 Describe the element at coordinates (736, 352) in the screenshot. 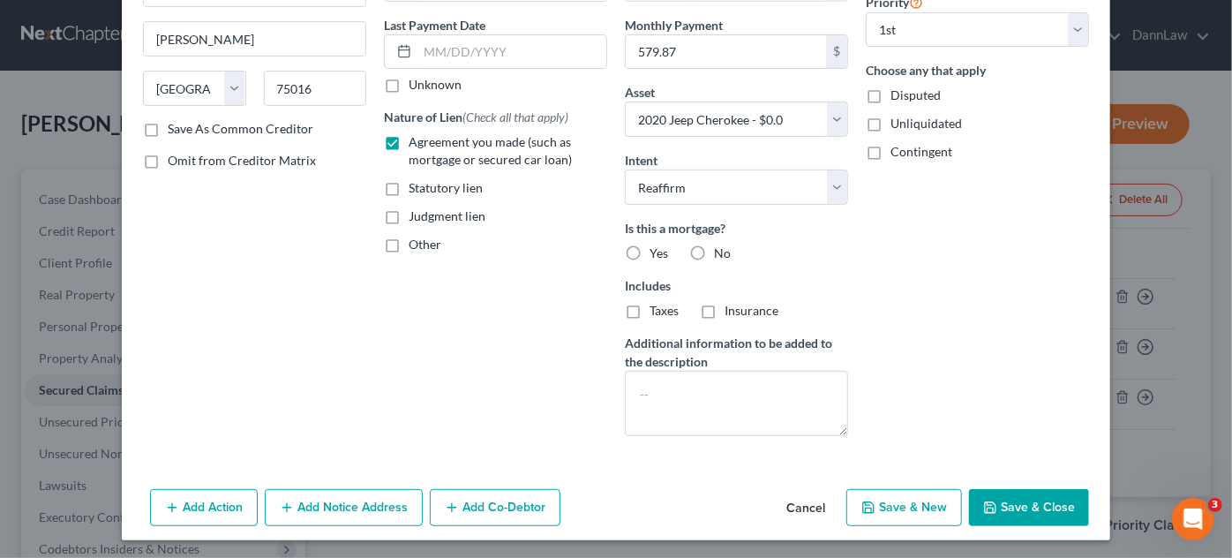

I see `label: Additional information to be added to the description` at that location.